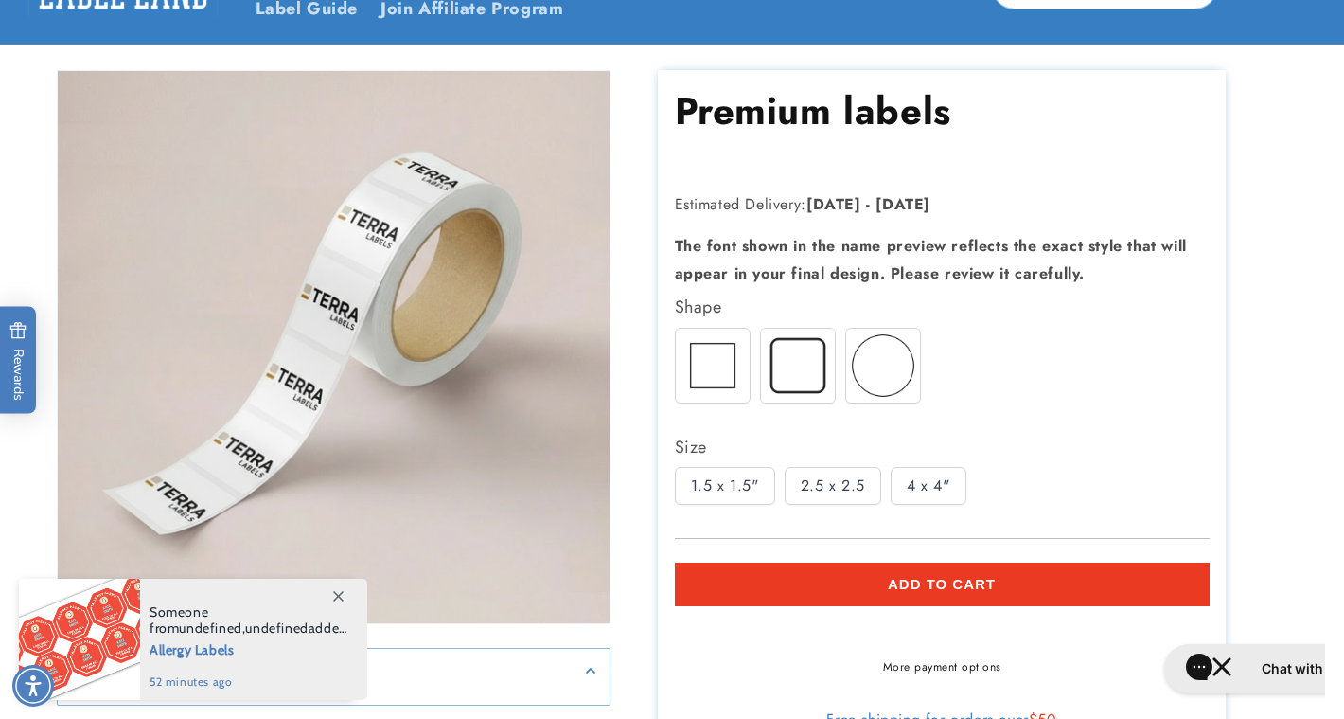 Image resolution: width=1344 pixels, height=719 pixels. What do you see at coordinates (912, 204) in the screenshot?
I see `p: Estimated Delivery:` at bounding box center [912, 204].